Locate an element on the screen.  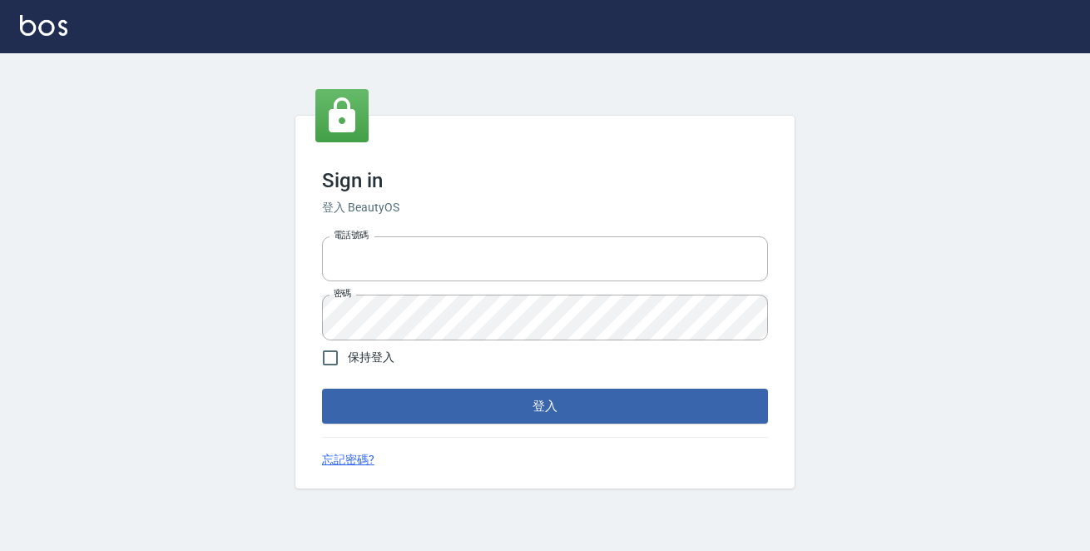
label: 電話號碼 is located at coordinates (351, 235).